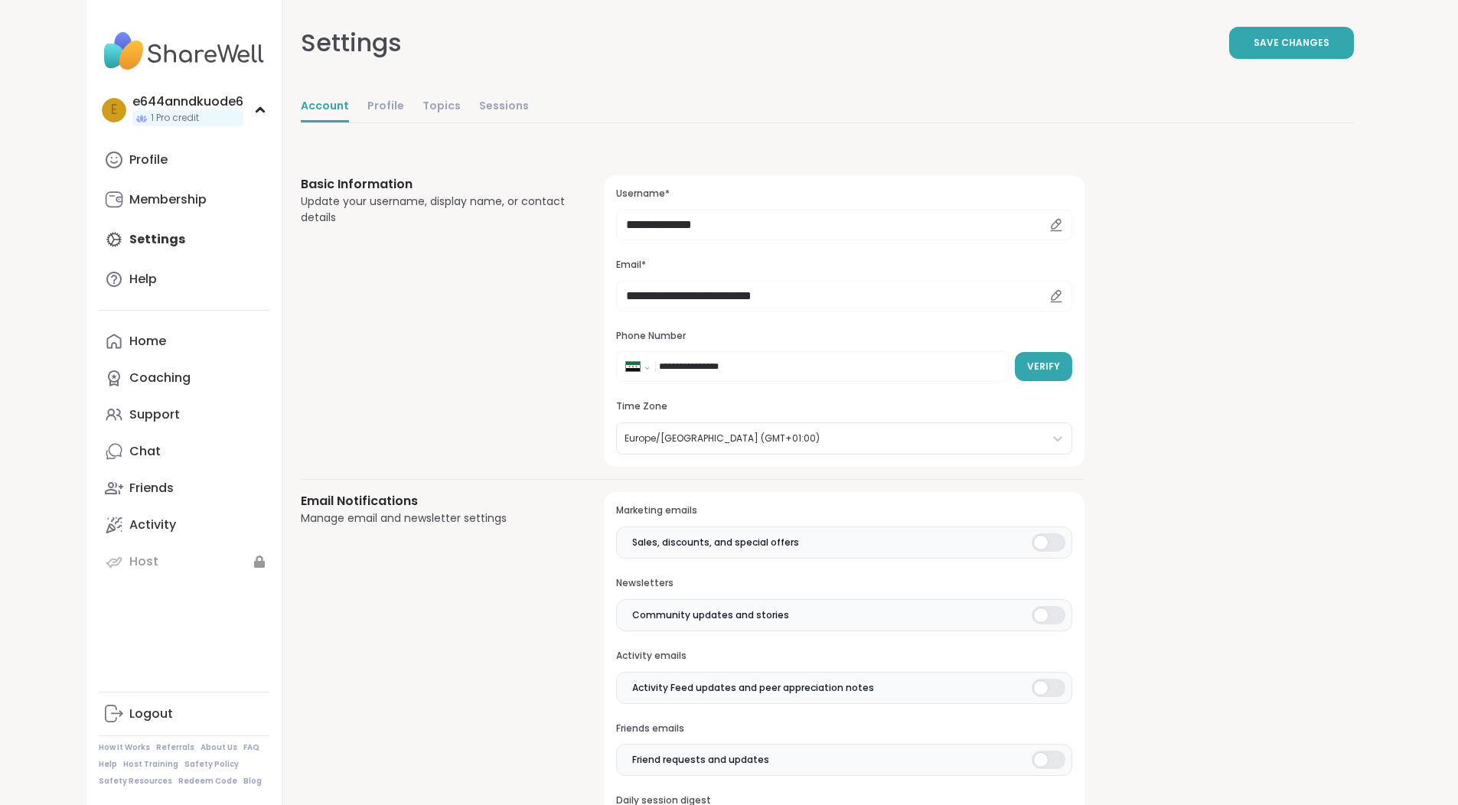 Image resolution: width=1458 pixels, height=805 pixels. Describe the element at coordinates (211, 764) in the screenshot. I see `a: Safety Policy` at that location.